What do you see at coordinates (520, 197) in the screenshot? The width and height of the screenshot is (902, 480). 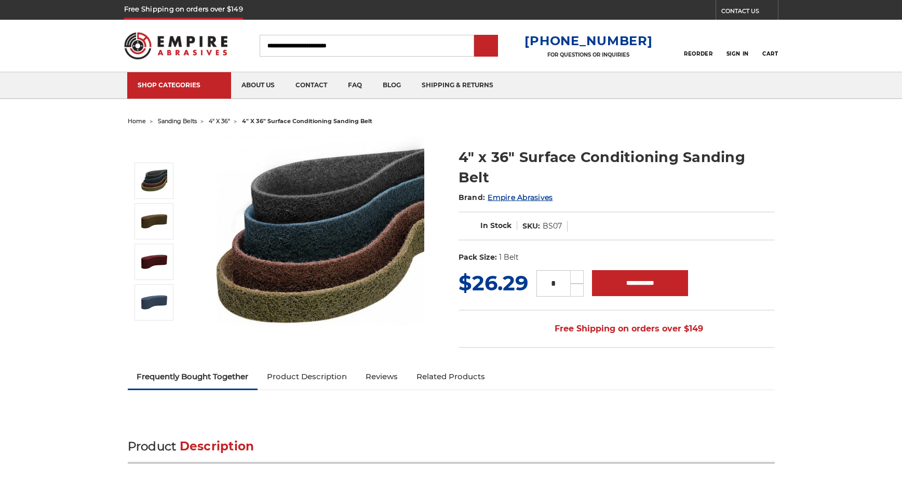 I see `span: Empire Abrasives` at bounding box center [520, 197].